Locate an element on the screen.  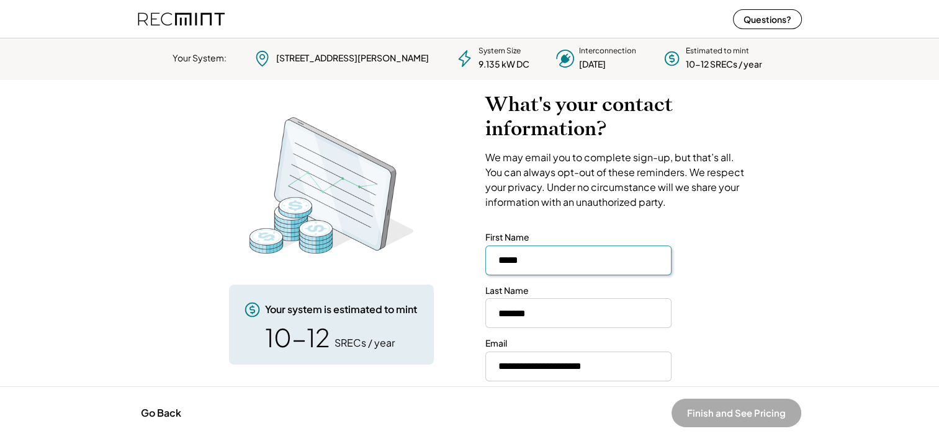
button: Questions? is located at coordinates (767, 19).